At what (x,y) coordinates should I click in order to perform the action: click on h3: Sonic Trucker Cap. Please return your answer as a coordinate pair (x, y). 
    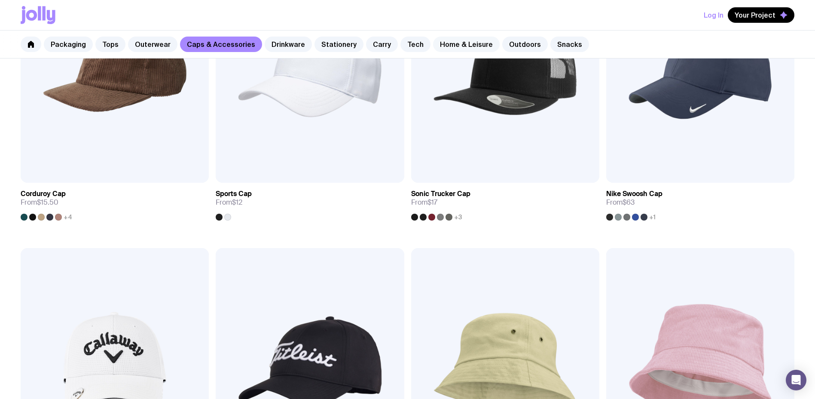
    Looking at the image, I should click on (441, 194).